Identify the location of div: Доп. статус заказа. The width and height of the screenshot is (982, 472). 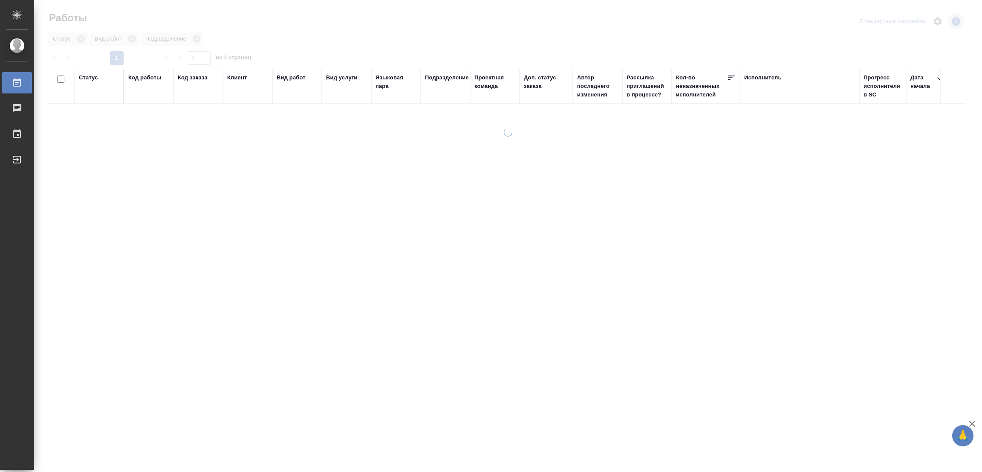
(546, 82).